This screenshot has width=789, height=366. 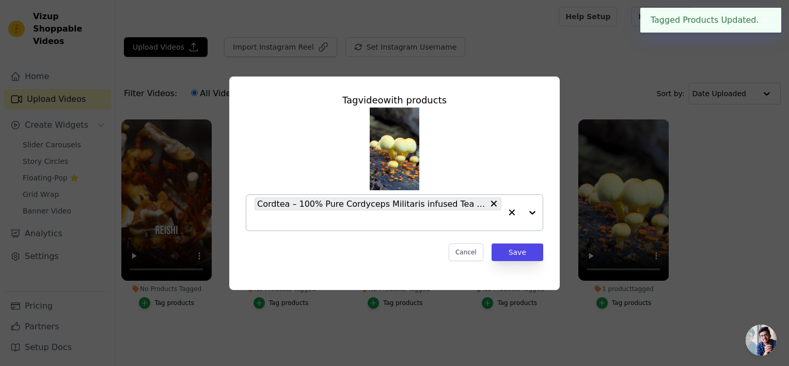 What do you see at coordinates (466, 252) in the screenshot?
I see `button: Cancel` at bounding box center [466, 252].